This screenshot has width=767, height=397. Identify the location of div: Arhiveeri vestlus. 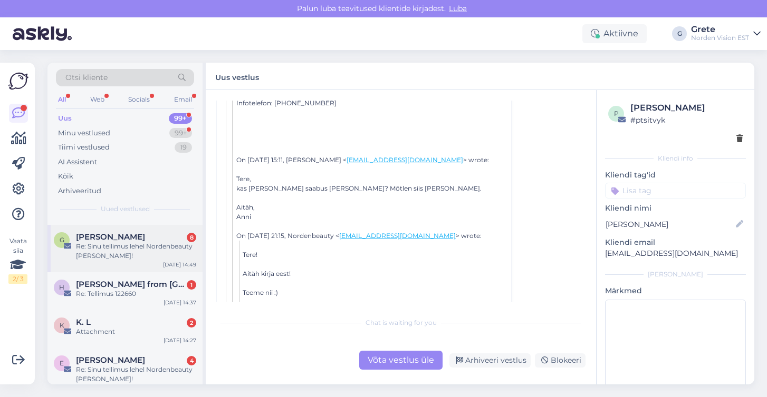
(490, 361).